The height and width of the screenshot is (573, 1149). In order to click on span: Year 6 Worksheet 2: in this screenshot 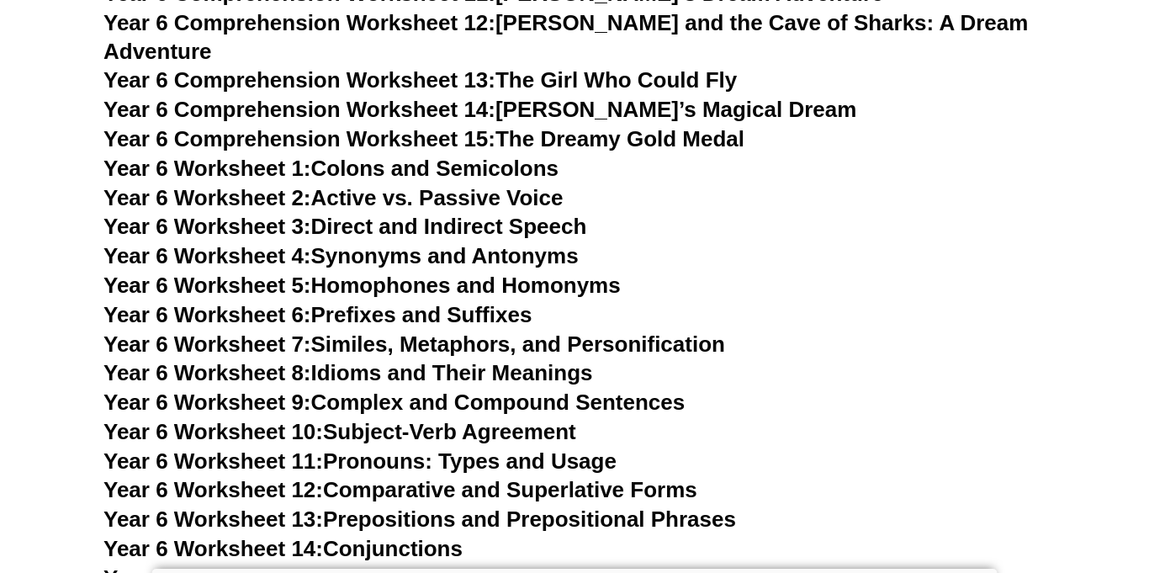, I will do `click(207, 198)`.